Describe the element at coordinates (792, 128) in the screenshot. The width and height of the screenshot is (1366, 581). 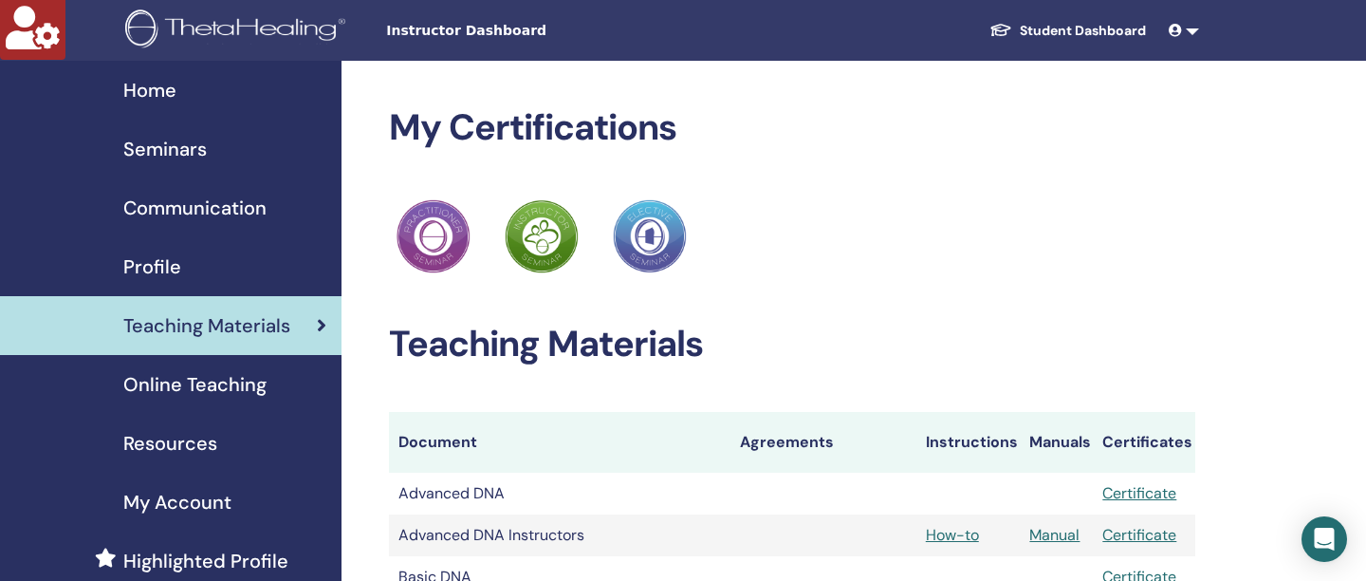
I see `h2: My Certifications` at that location.